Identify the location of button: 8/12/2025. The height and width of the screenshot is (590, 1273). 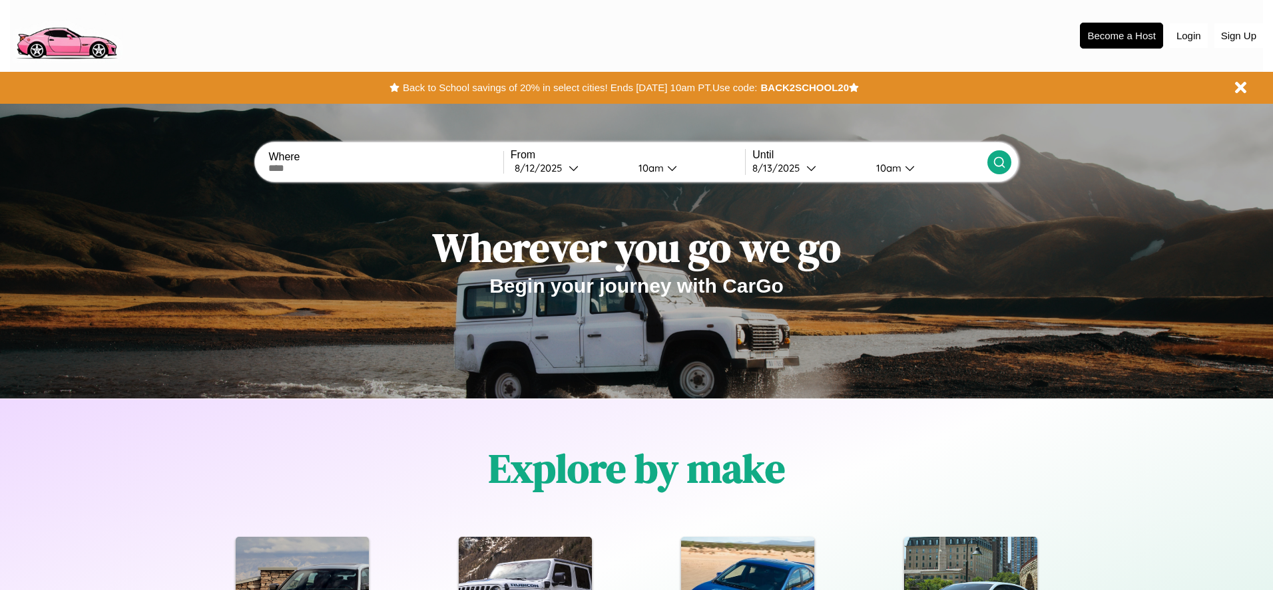
(569, 168).